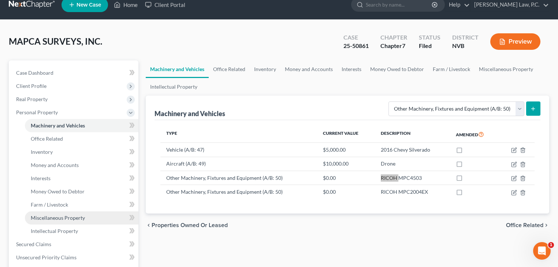 The height and width of the screenshot is (267, 558). I want to click on td: RICOH MPC4503, so click(413, 178).